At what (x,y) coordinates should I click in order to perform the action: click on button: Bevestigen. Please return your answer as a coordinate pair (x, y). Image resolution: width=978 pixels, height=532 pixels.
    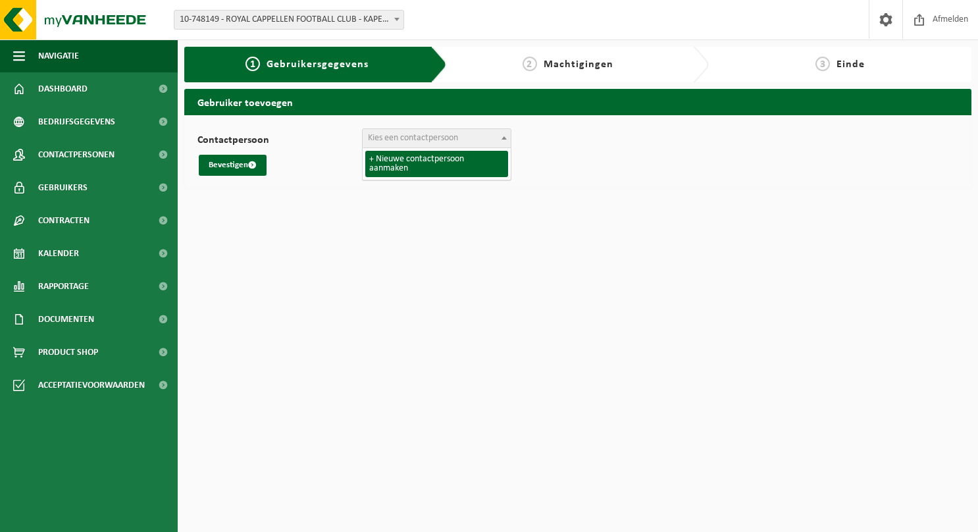
    Looking at the image, I should click on (232, 165).